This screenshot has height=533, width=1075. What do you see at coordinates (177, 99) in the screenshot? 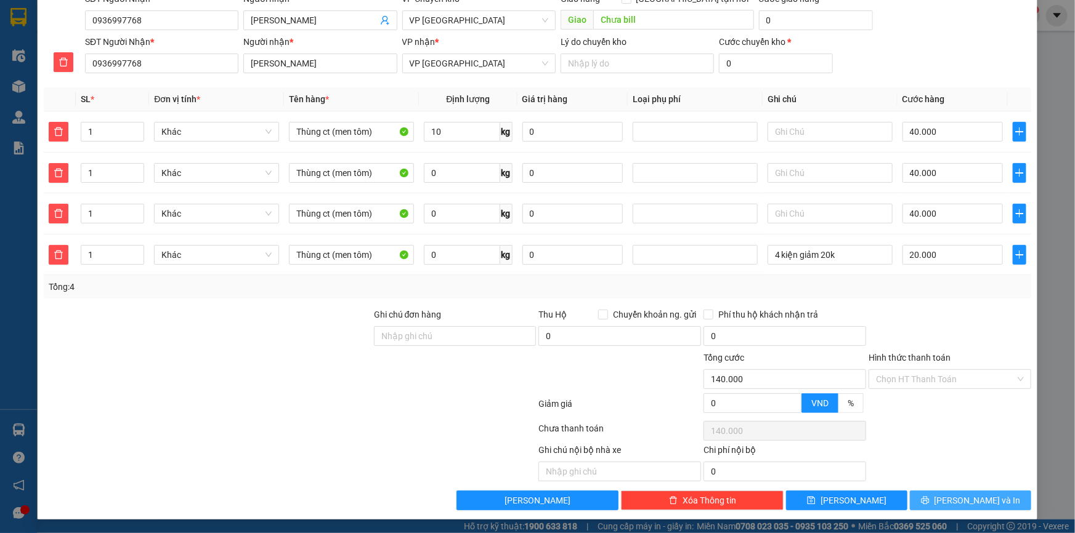
I see `span: Đơn vị tính` at bounding box center [177, 99].